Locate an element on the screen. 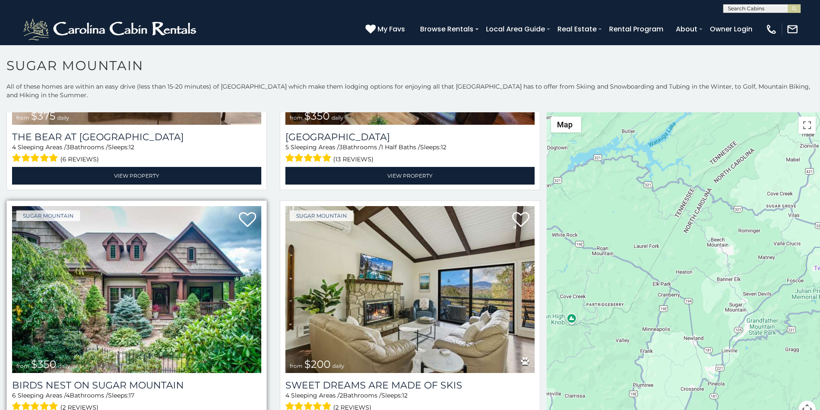 Image resolution: width=820 pixels, height=410 pixels. span: 6 is located at coordinates (14, 395).